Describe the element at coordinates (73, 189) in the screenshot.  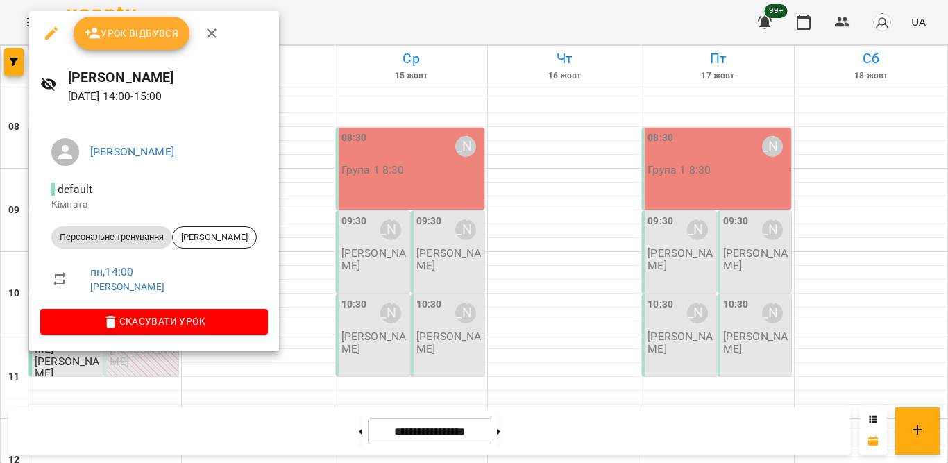
I see `span: - default` at that location.